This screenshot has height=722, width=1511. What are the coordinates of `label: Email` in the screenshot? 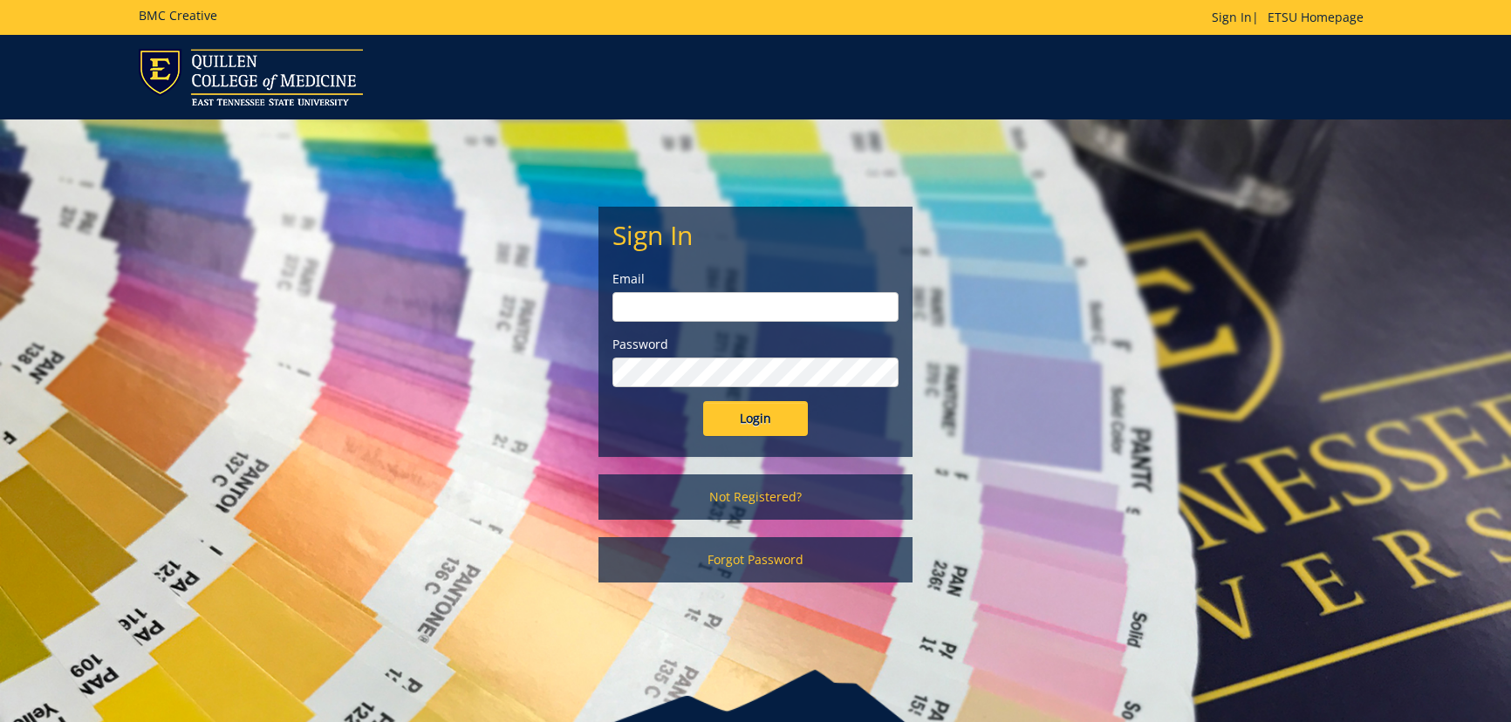 It's located at (756, 279).